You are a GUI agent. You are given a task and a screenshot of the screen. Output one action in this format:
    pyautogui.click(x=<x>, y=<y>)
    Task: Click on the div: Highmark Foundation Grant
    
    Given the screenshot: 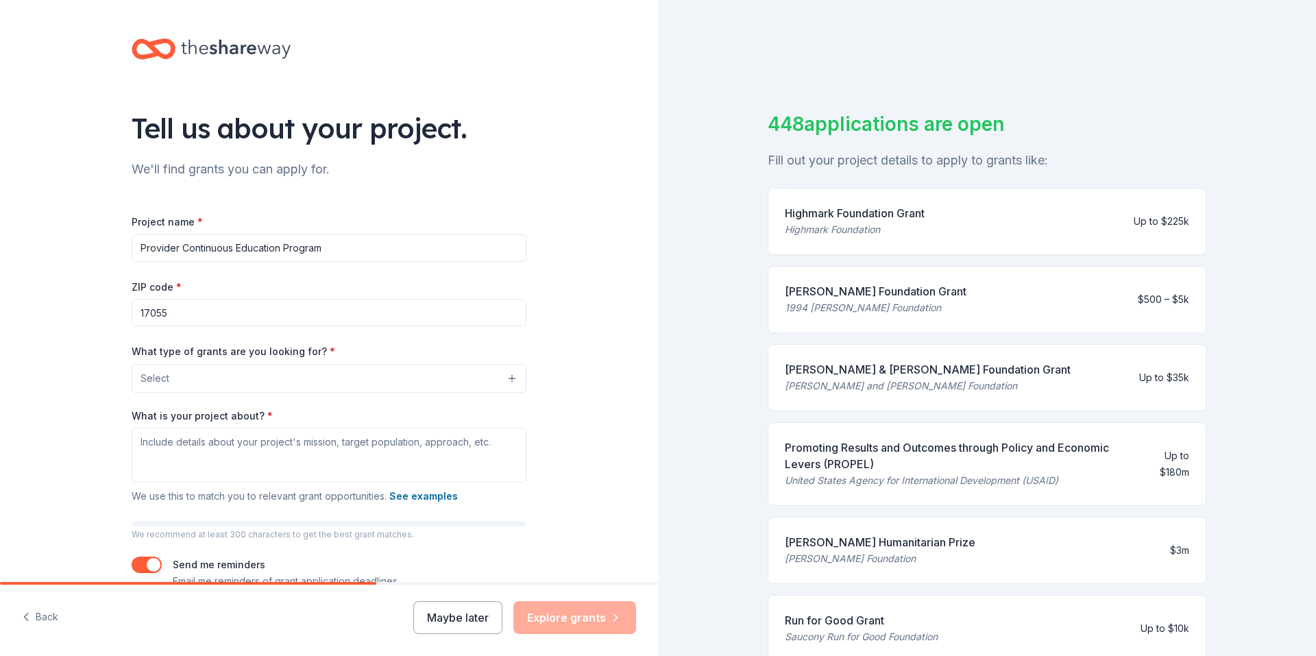 What is the action you would take?
    pyautogui.click(x=855, y=213)
    